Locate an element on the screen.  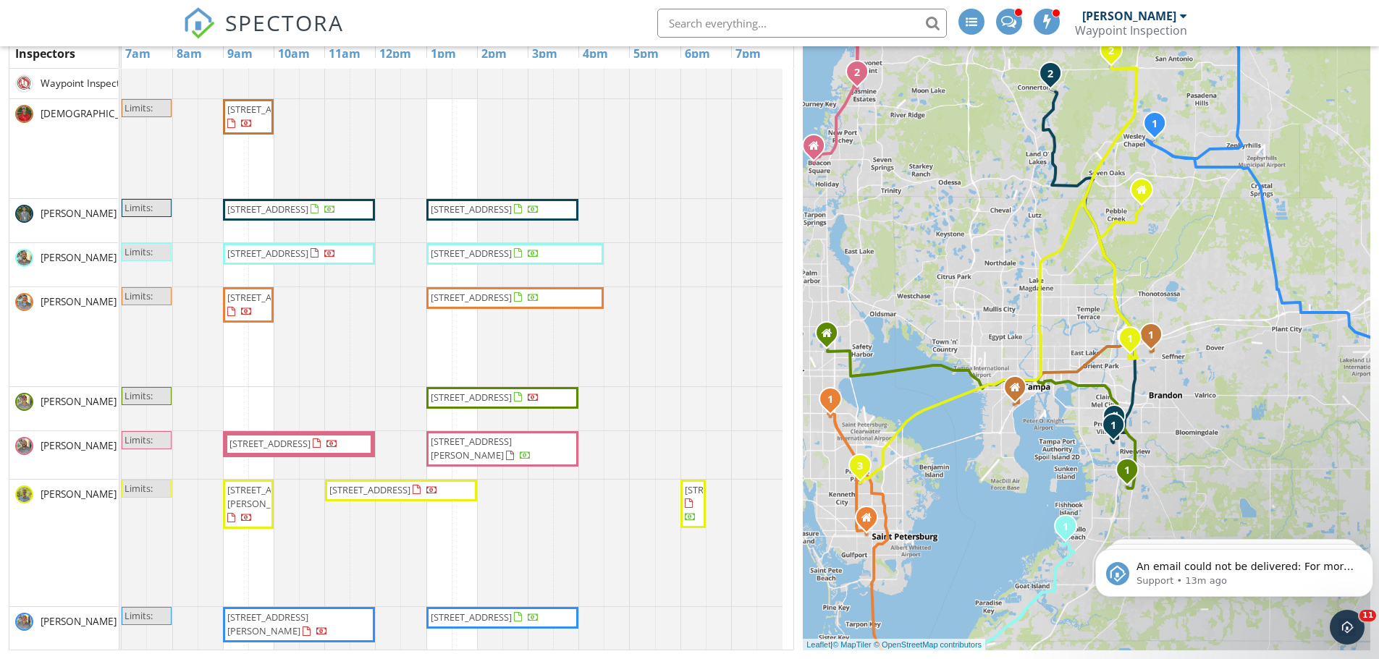
a: 7am is located at coordinates (138, 54).